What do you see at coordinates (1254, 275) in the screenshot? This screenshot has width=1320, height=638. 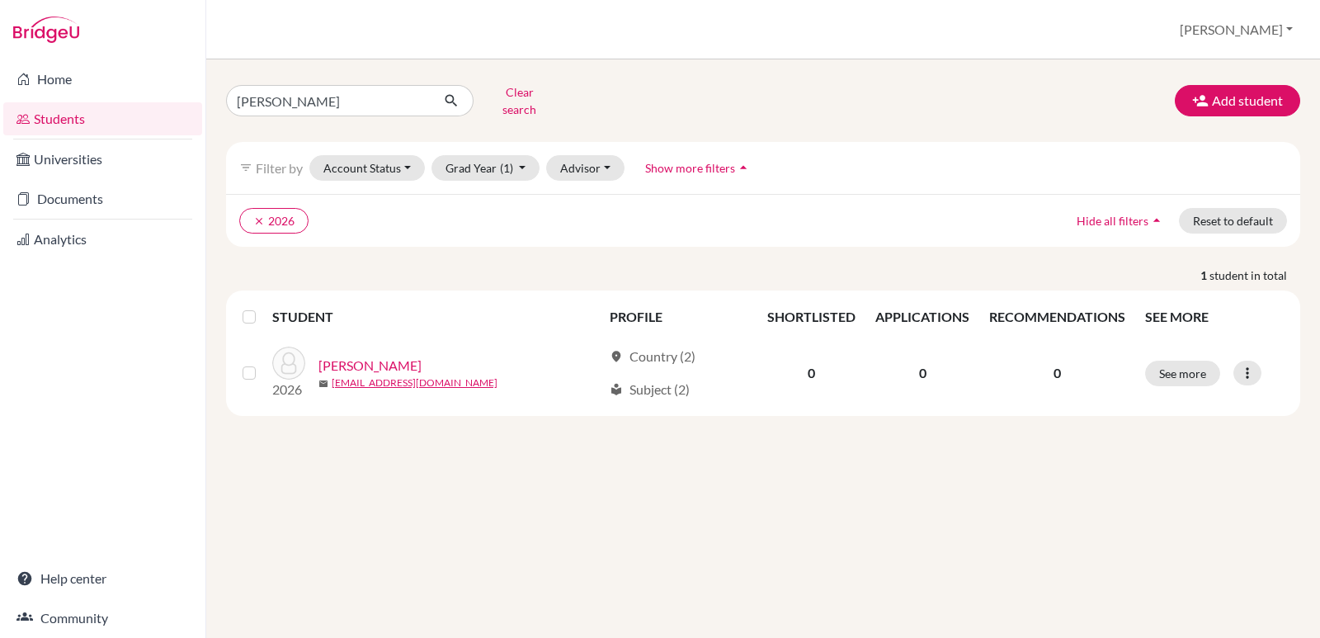 I see `span: student in total` at bounding box center [1254, 275].